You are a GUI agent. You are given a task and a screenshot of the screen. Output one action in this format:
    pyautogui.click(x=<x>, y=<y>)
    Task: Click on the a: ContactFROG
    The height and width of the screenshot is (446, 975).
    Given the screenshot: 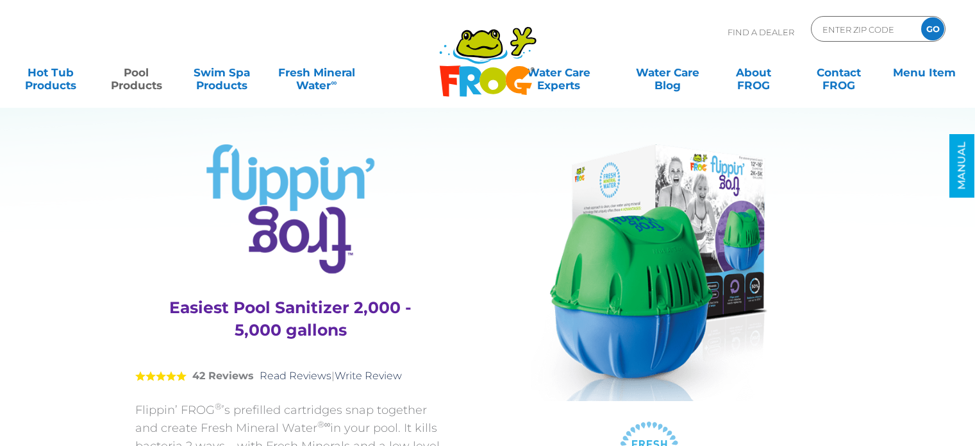 What is the action you would take?
    pyautogui.click(x=839, y=72)
    